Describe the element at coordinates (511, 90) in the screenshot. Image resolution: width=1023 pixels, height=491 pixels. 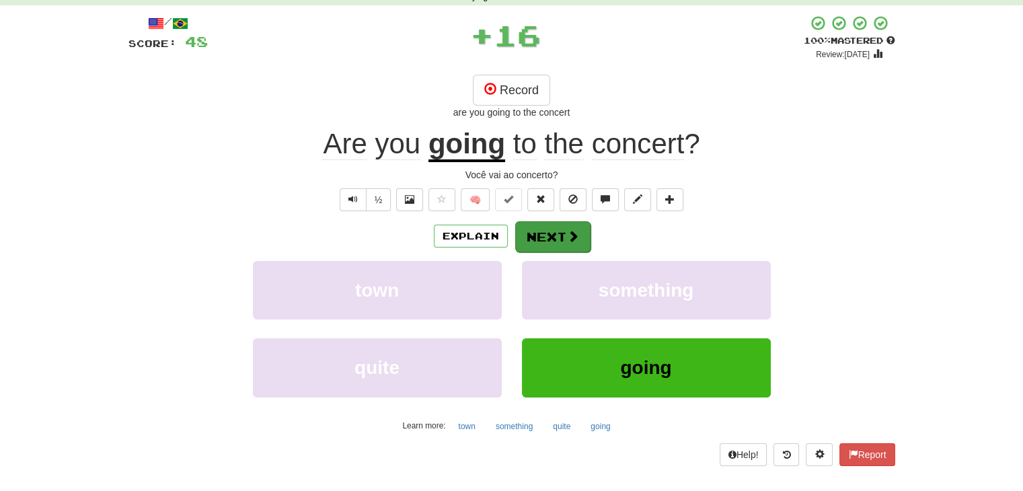
I see `button: Record` at that location.